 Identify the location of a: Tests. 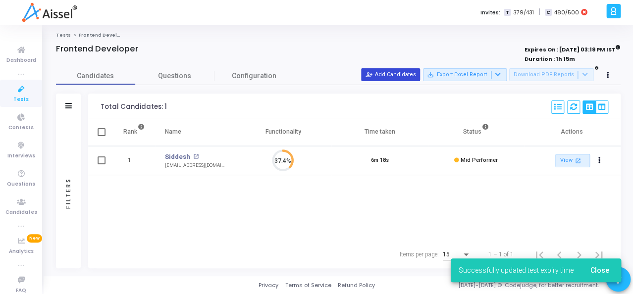
(63, 35).